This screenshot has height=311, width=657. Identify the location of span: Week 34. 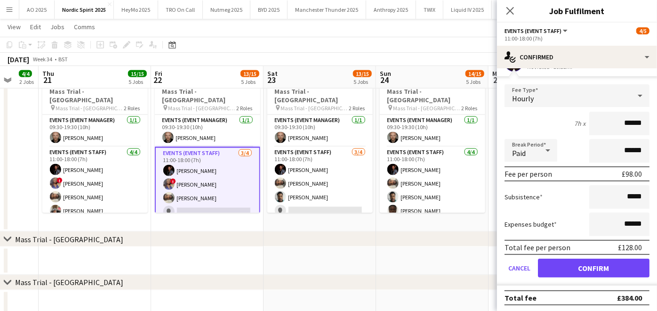
(43, 59).